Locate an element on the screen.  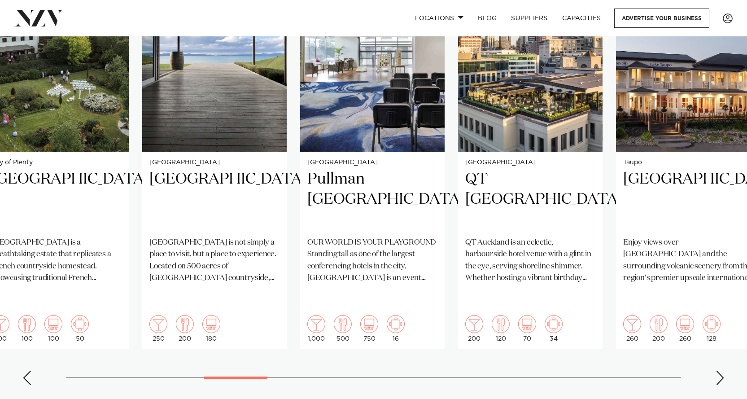
div: 750 is located at coordinates (369, 328).